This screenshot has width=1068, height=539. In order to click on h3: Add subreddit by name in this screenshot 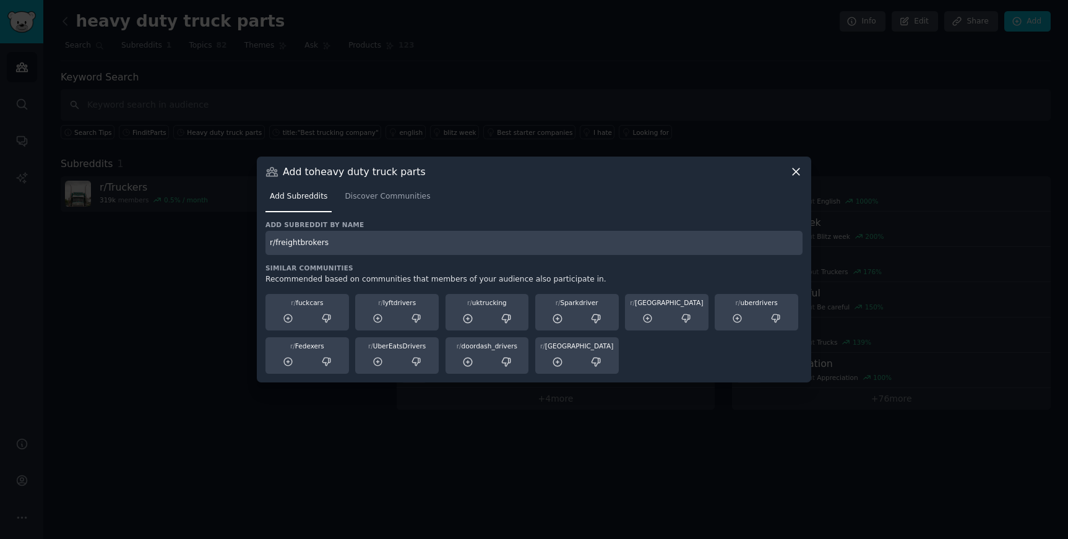, I will do `click(534, 225)`.